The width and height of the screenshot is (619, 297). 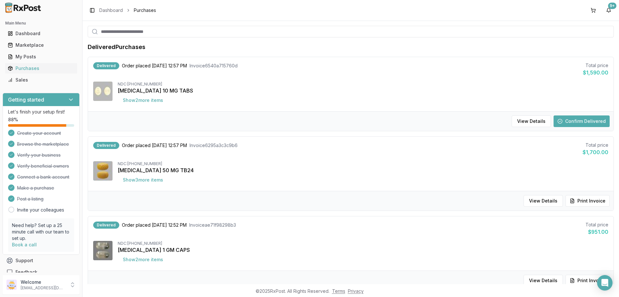 I want to click on span: Feedback, so click(x=26, y=272).